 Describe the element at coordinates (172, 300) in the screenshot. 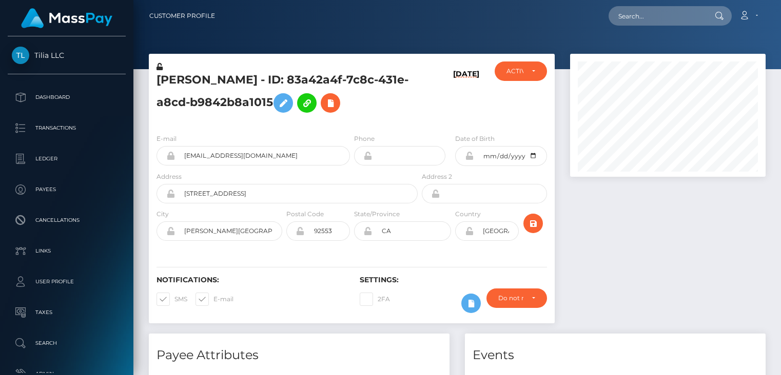

I see `label: SMS` at that location.